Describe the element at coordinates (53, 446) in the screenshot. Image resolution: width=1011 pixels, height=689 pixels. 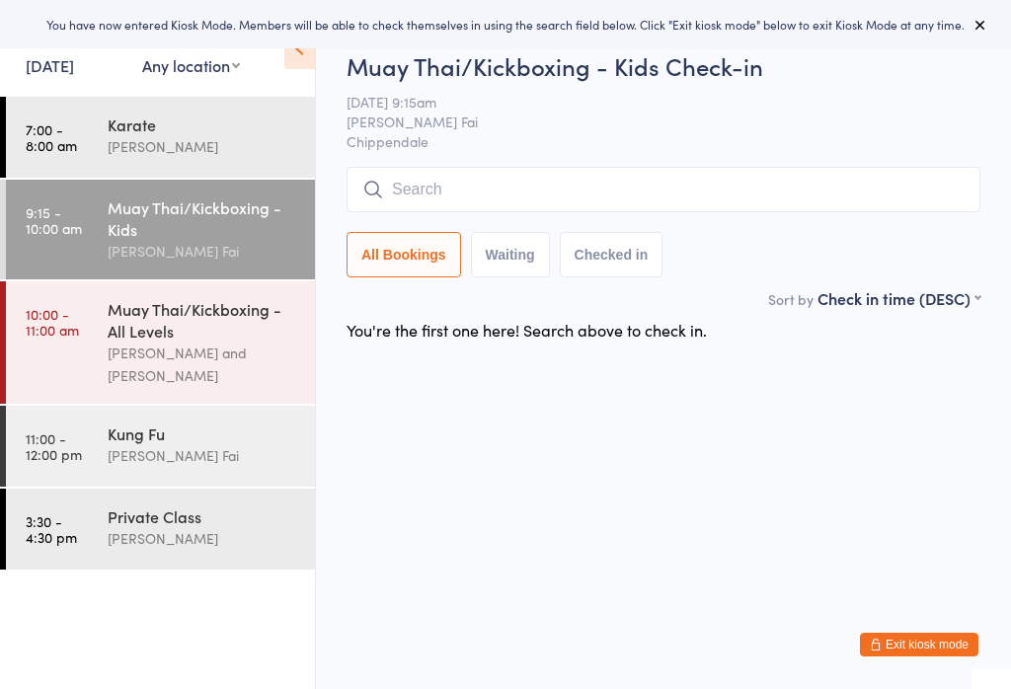
I see `time: 11:00 - 12:00 pm` at that location.